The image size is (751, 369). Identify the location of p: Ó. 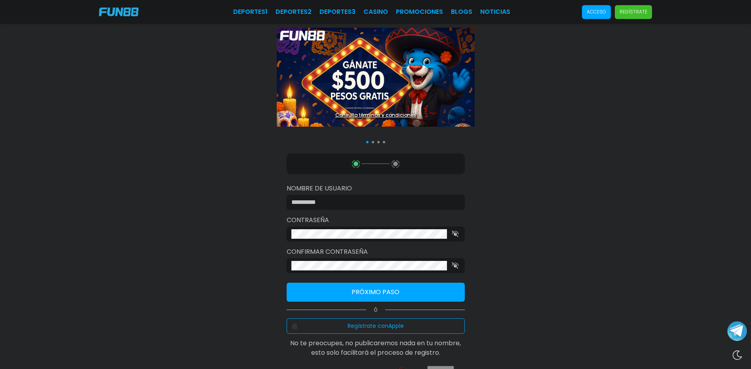
(376, 310).